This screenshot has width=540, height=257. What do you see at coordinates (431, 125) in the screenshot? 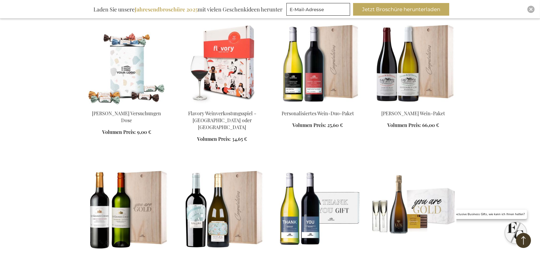
I see `span: 66,00 €` at bounding box center [431, 125].